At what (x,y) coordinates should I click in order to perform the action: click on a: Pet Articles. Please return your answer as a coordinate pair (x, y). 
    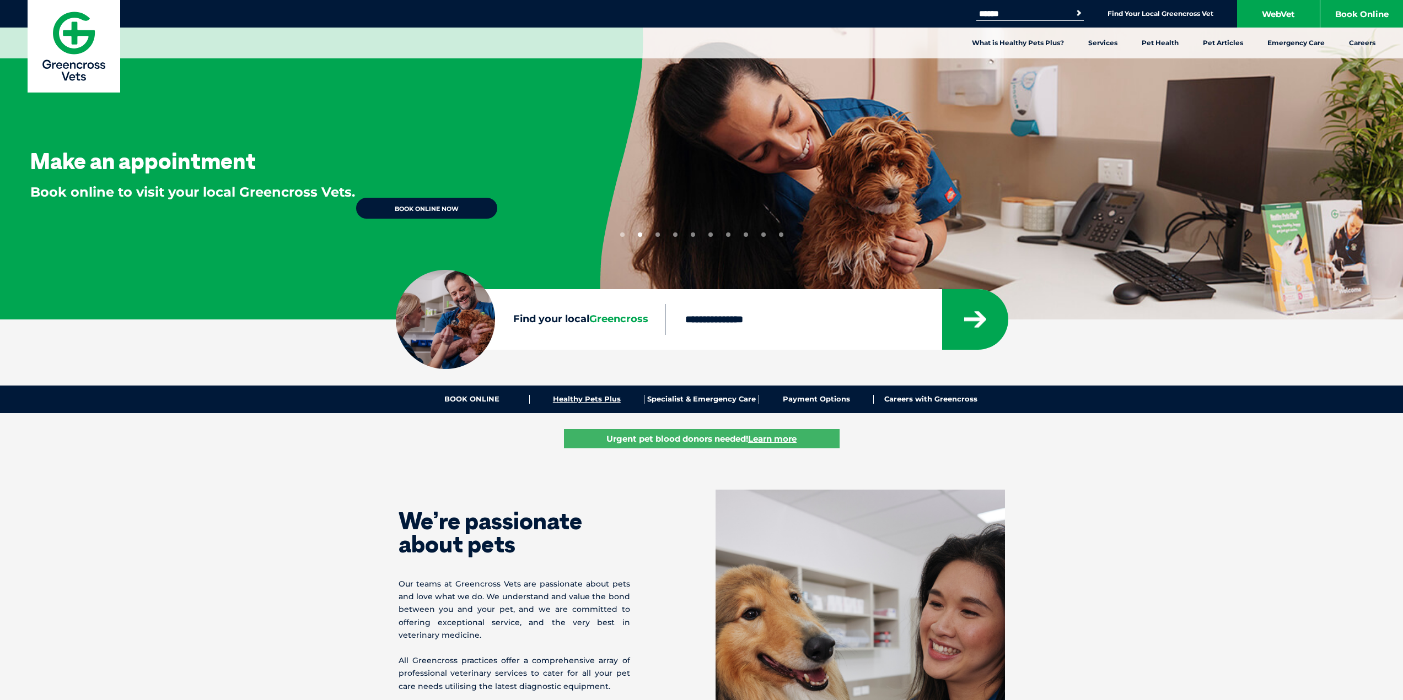
    Looking at the image, I should click on (1222, 43).